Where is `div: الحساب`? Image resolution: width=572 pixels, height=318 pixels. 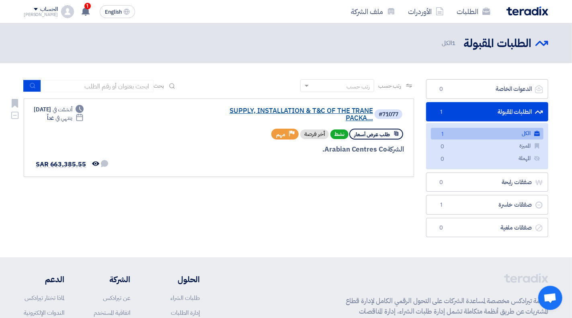 div: الحساب is located at coordinates (49, 9).